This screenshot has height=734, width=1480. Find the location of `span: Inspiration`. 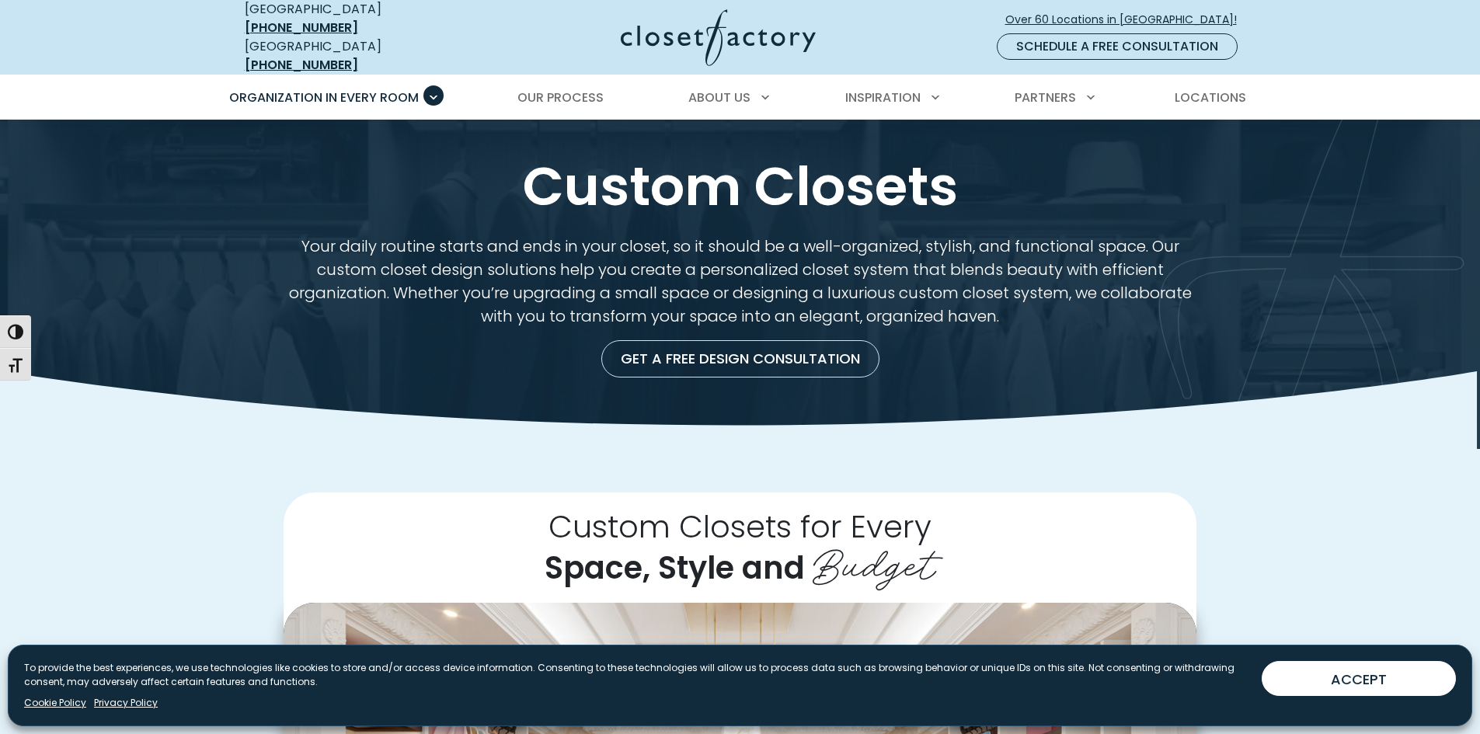

span: Inspiration is located at coordinates (883, 97).